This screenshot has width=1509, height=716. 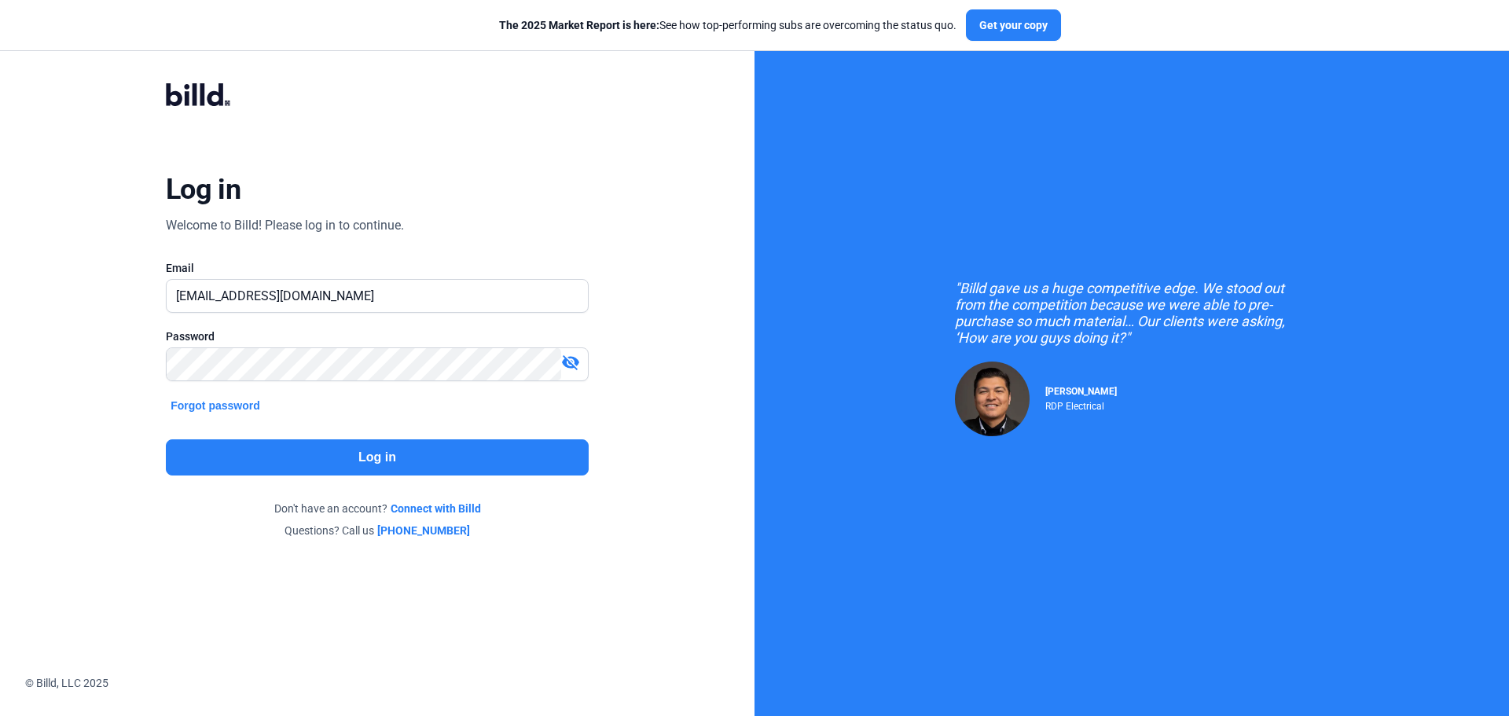 What do you see at coordinates (377, 268) in the screenshot?
I see `div: Email` at bounding box center [377, 268].